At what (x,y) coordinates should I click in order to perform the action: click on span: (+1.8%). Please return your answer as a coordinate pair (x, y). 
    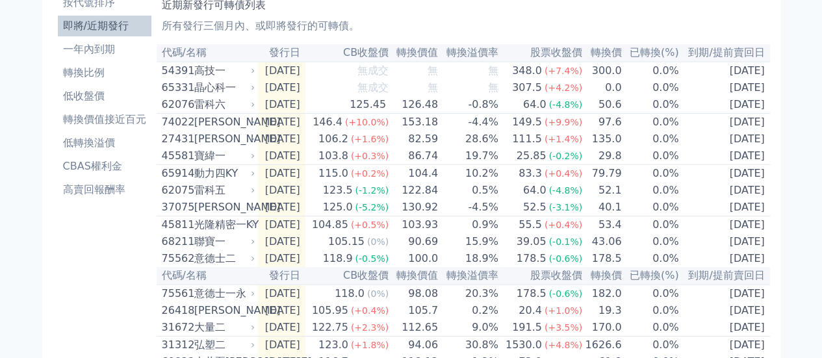
    Looking at the image, I should click on (370, 345).